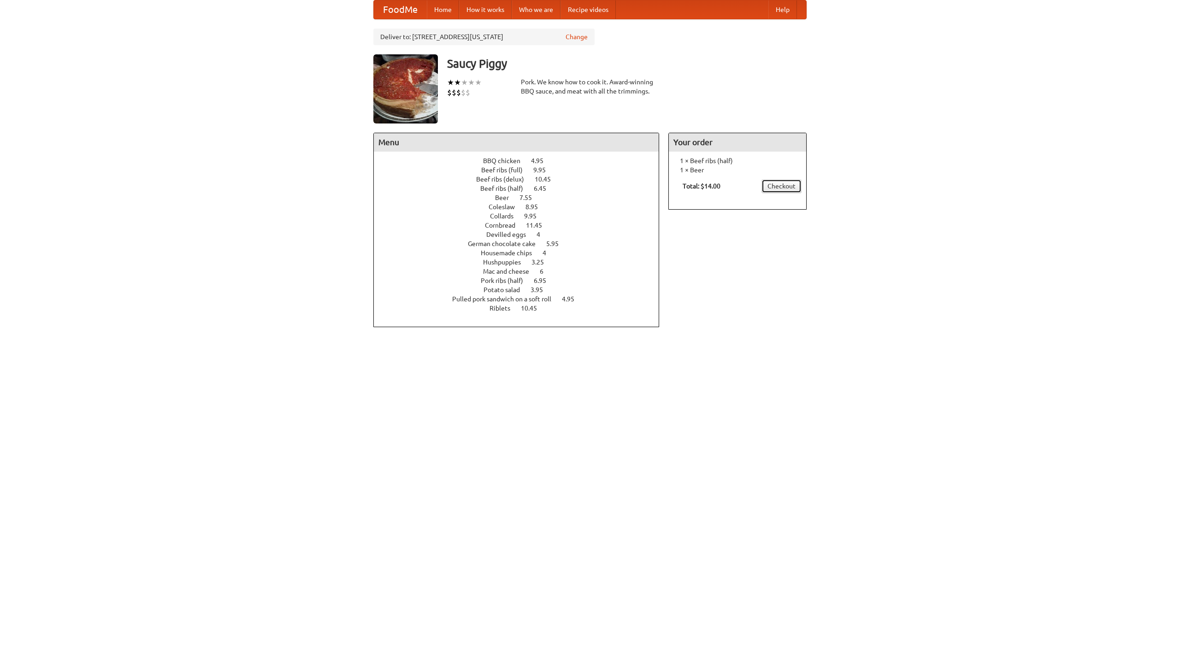 The width and height of the screenshot is (1180, 652). Describe the element at coordinates (522, 225) in the screenshot. I see `a: Cornbread 11.45` at that location.